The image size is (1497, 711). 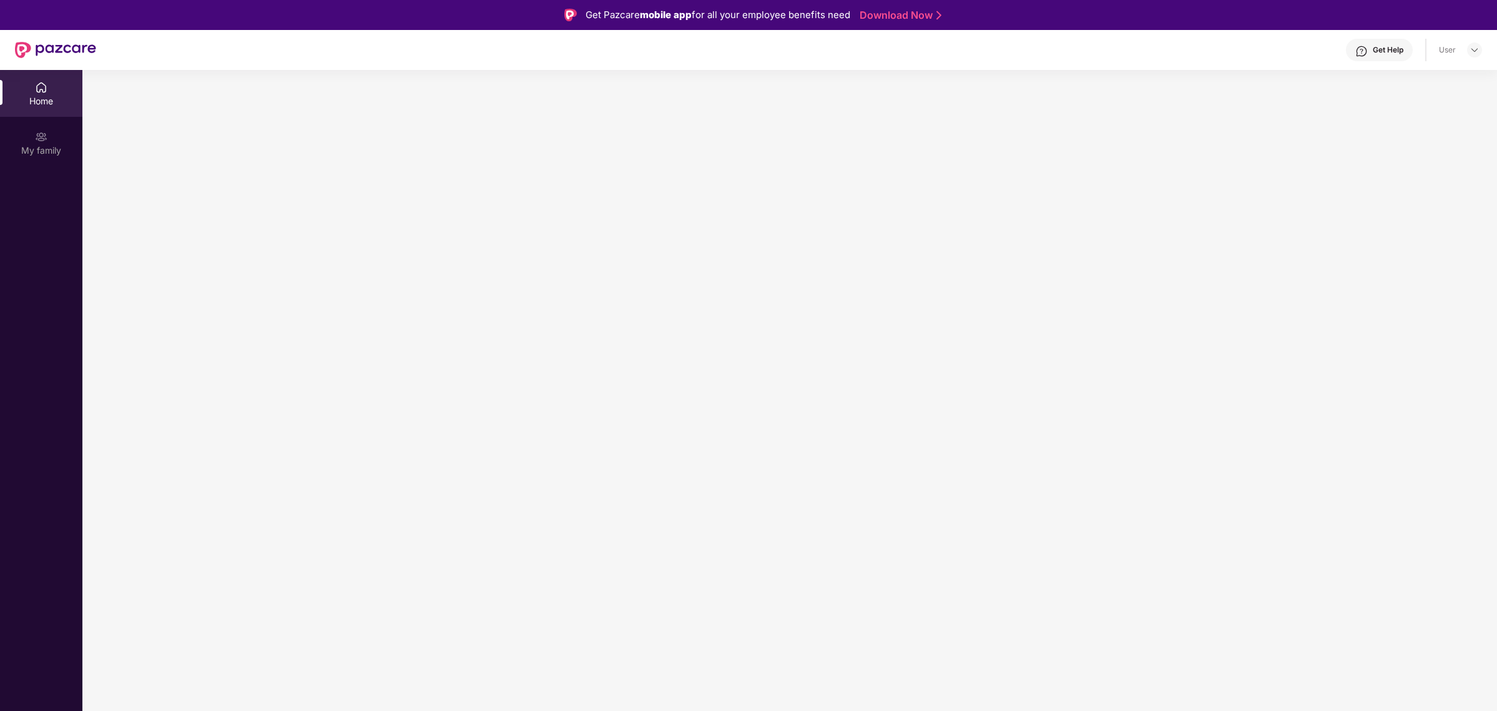 I want to click on div: User, so click(x=1447, y=50).